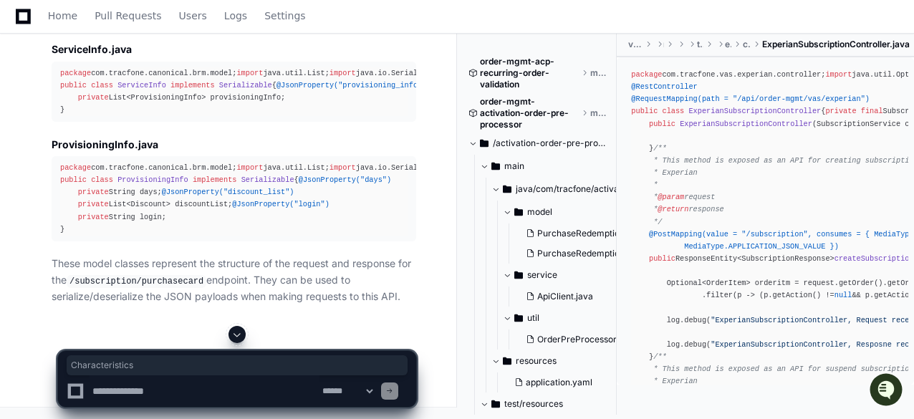  Describe the element at coordinates (158, 155) in the screenshot. I see `span: Pylon` at that location.